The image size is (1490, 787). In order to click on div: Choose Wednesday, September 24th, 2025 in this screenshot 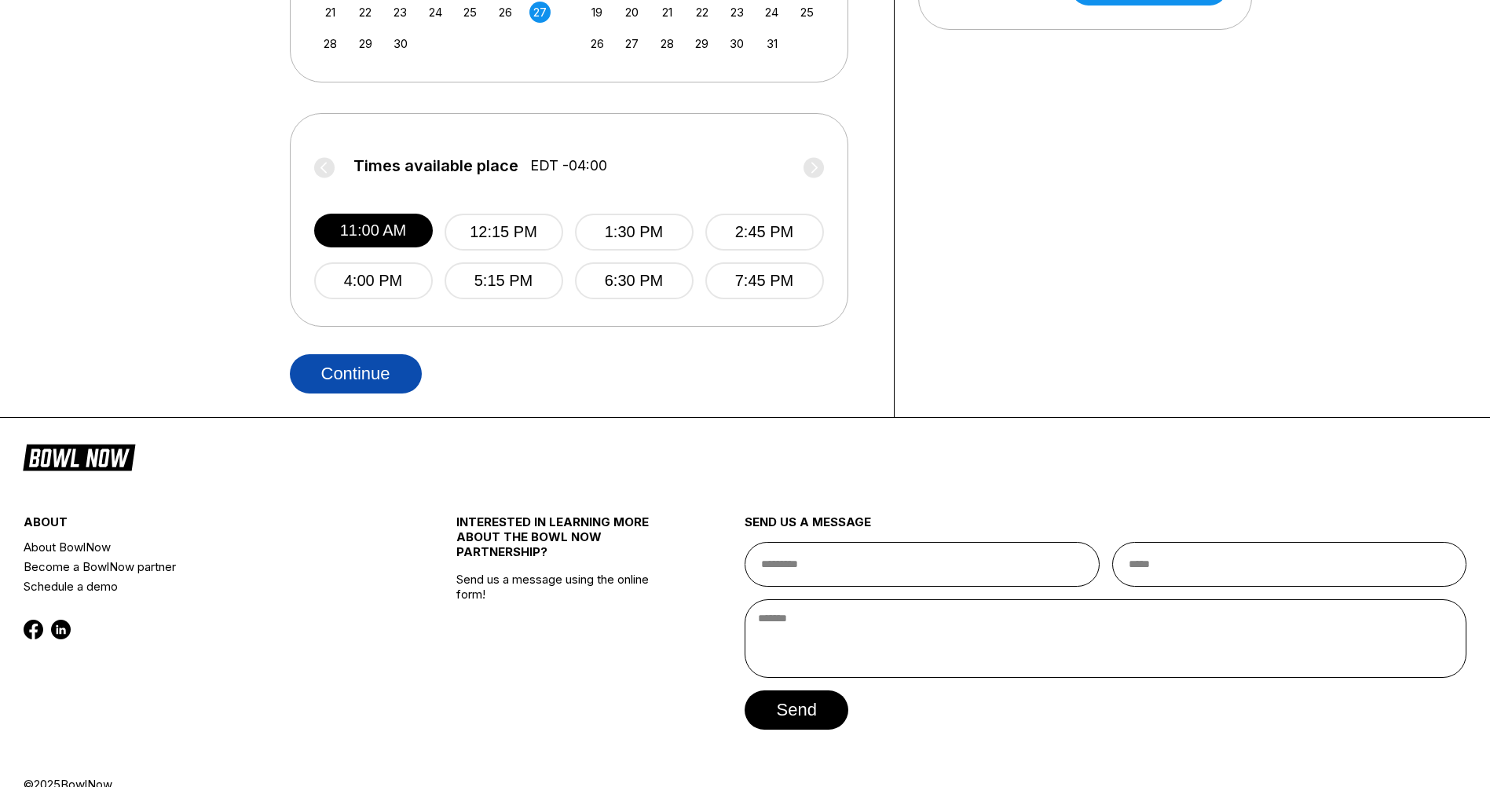, I will do `click(435, 12)`.